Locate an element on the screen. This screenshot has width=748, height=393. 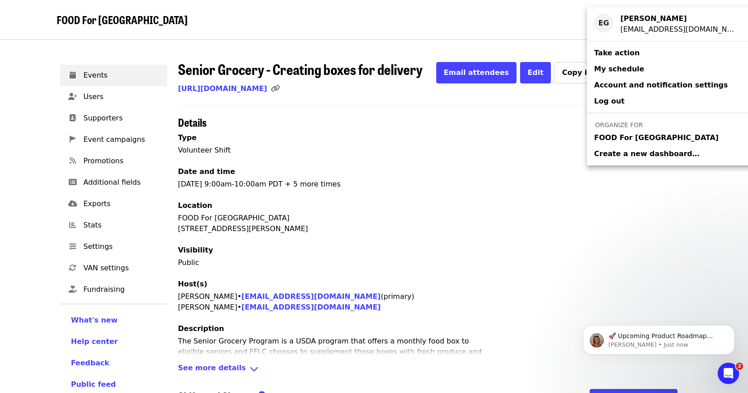
span: Create a new dashboard… is located at coordinates (647, 153).